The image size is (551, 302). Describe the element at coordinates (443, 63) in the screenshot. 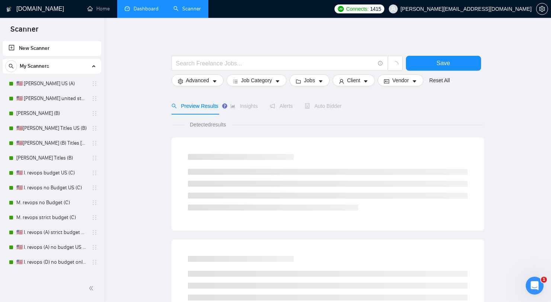

I see `button: Save` at that location.